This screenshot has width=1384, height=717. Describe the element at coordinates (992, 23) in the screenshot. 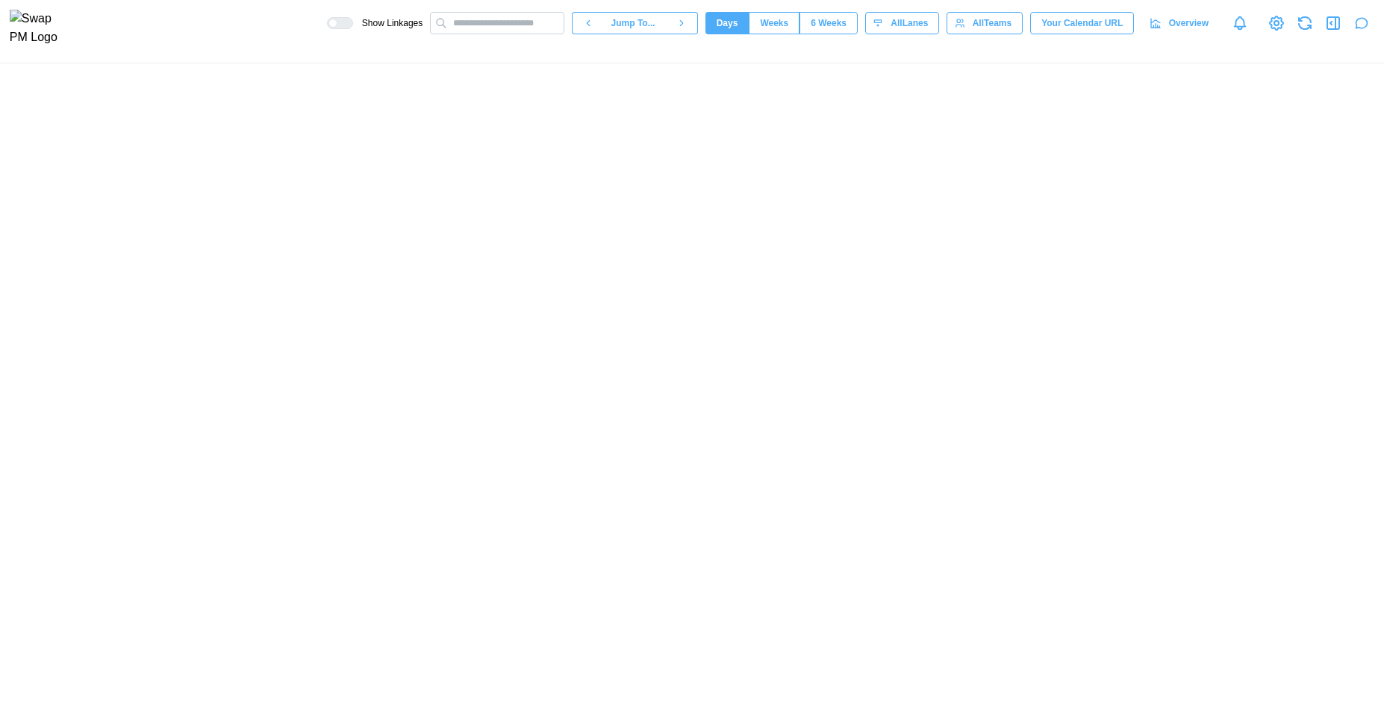

I see `span: All Teams` at that location.